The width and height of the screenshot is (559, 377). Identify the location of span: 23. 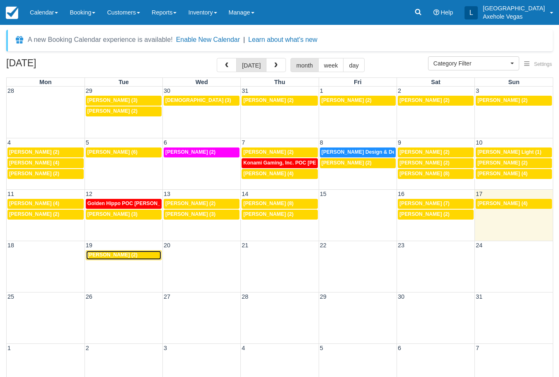
(401, 246).